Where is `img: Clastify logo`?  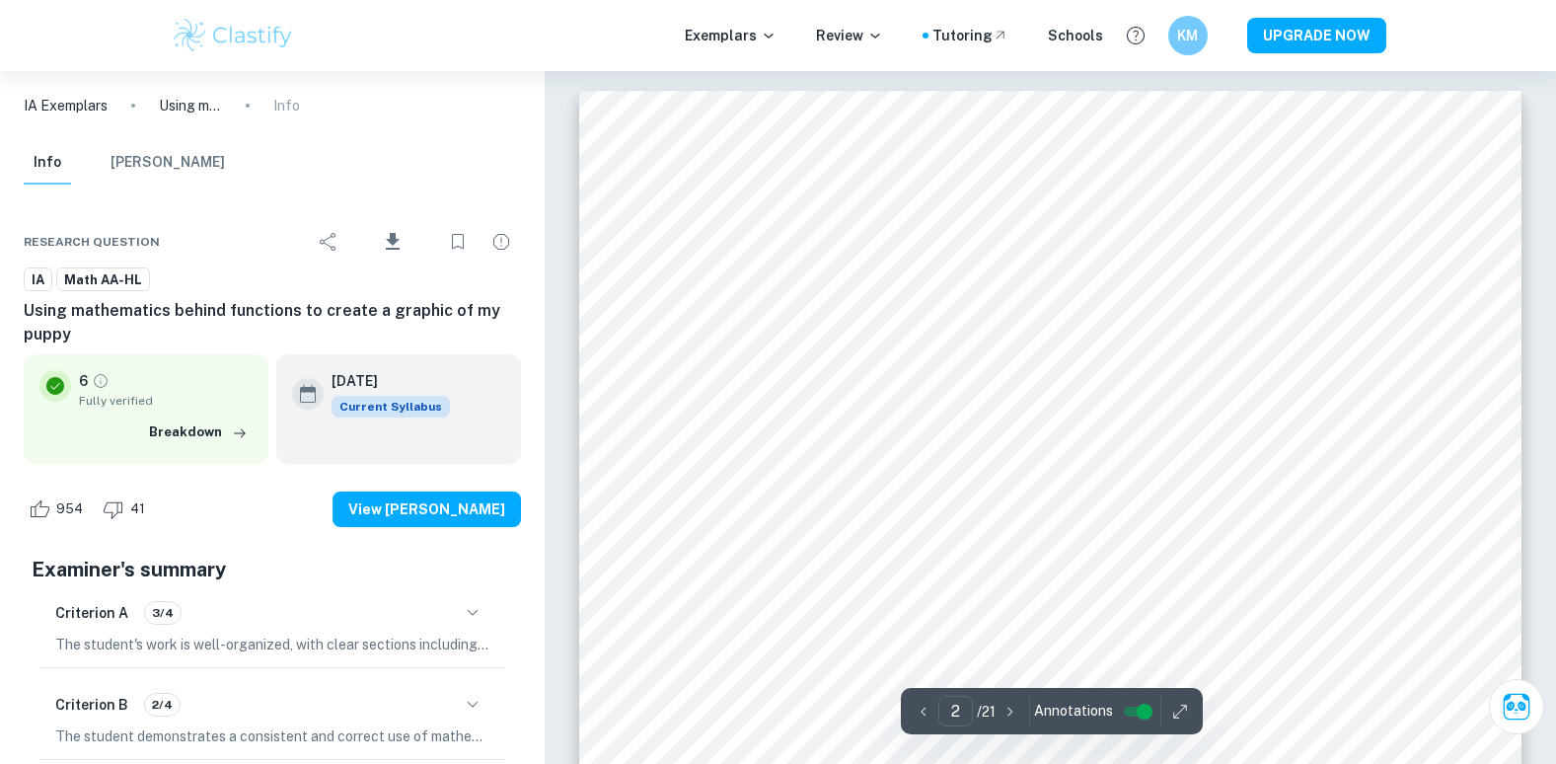 img: Clastify logo is located at coordinates (233, 36).